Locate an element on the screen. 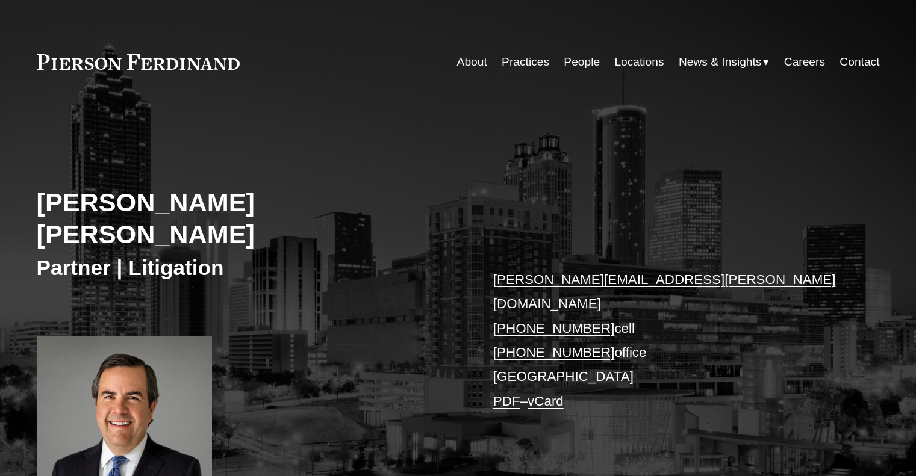 This screenshot has height=476, width=916. a: folder dropdown is located at coordinates (724, 62).